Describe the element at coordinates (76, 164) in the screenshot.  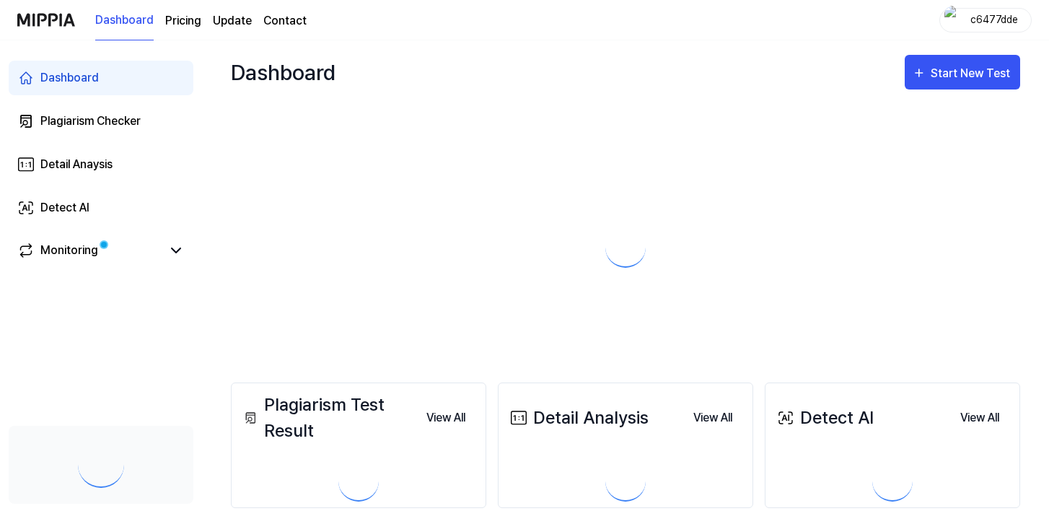
I see `div: Detail Anaysis` at that location.